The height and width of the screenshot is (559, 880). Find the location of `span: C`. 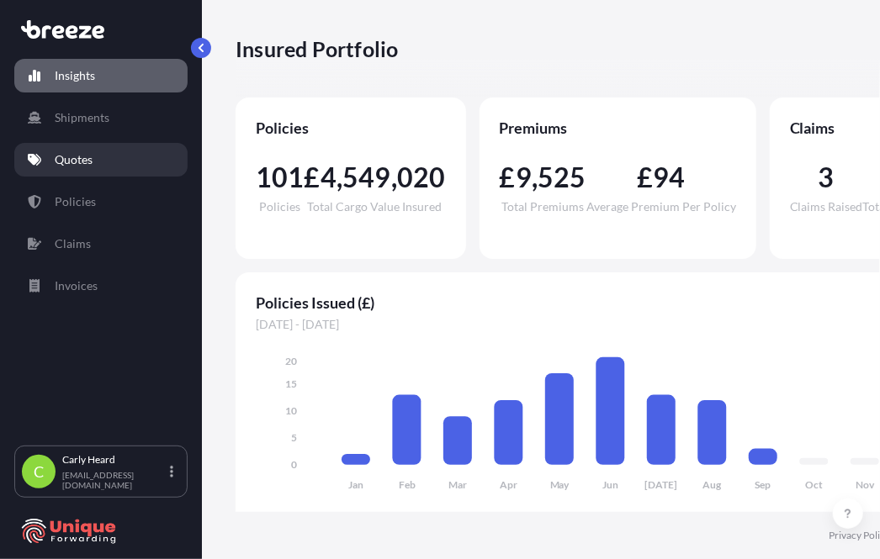

span: C is located at coordinates (39, 472).